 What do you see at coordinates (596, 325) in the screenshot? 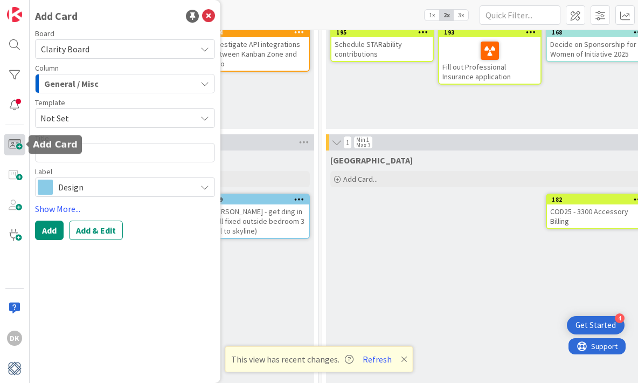
I see `div: Get Started` at bounding box center [596, 325].